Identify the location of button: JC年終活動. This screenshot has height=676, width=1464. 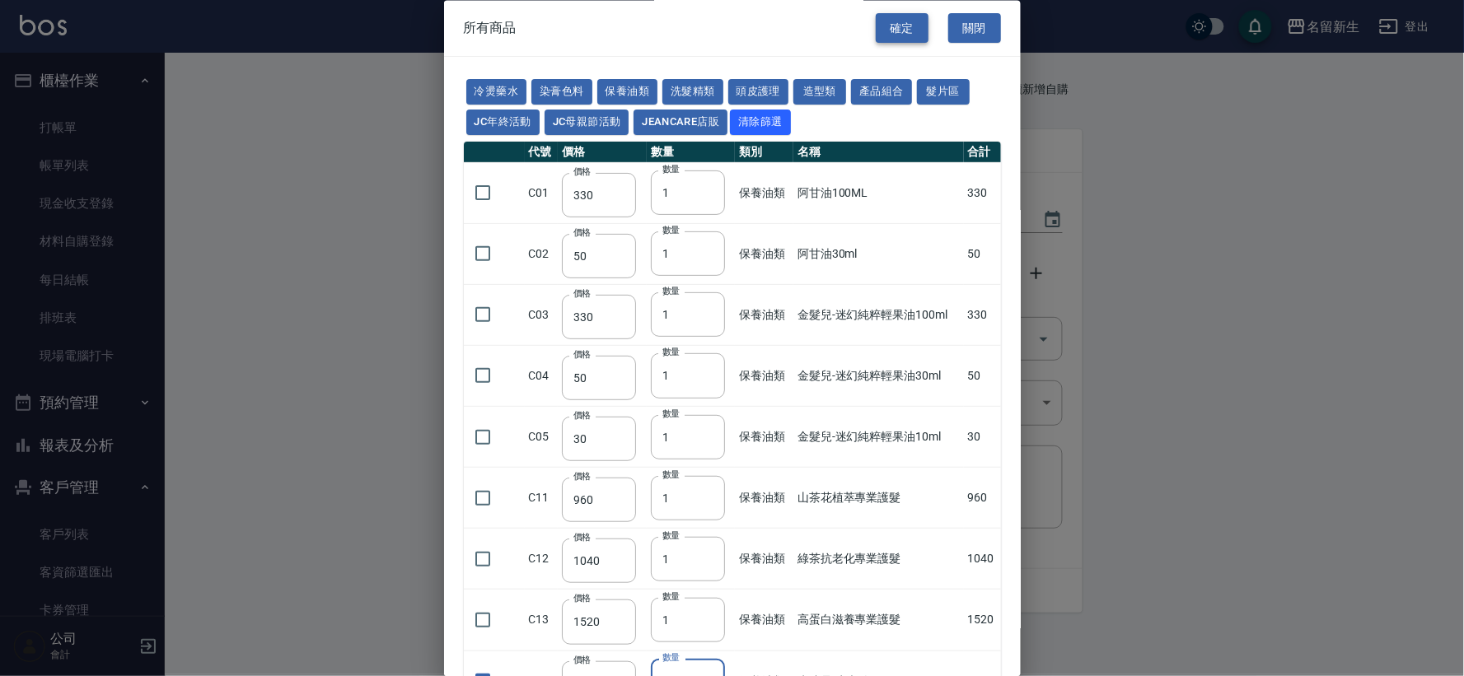
(502, 122).